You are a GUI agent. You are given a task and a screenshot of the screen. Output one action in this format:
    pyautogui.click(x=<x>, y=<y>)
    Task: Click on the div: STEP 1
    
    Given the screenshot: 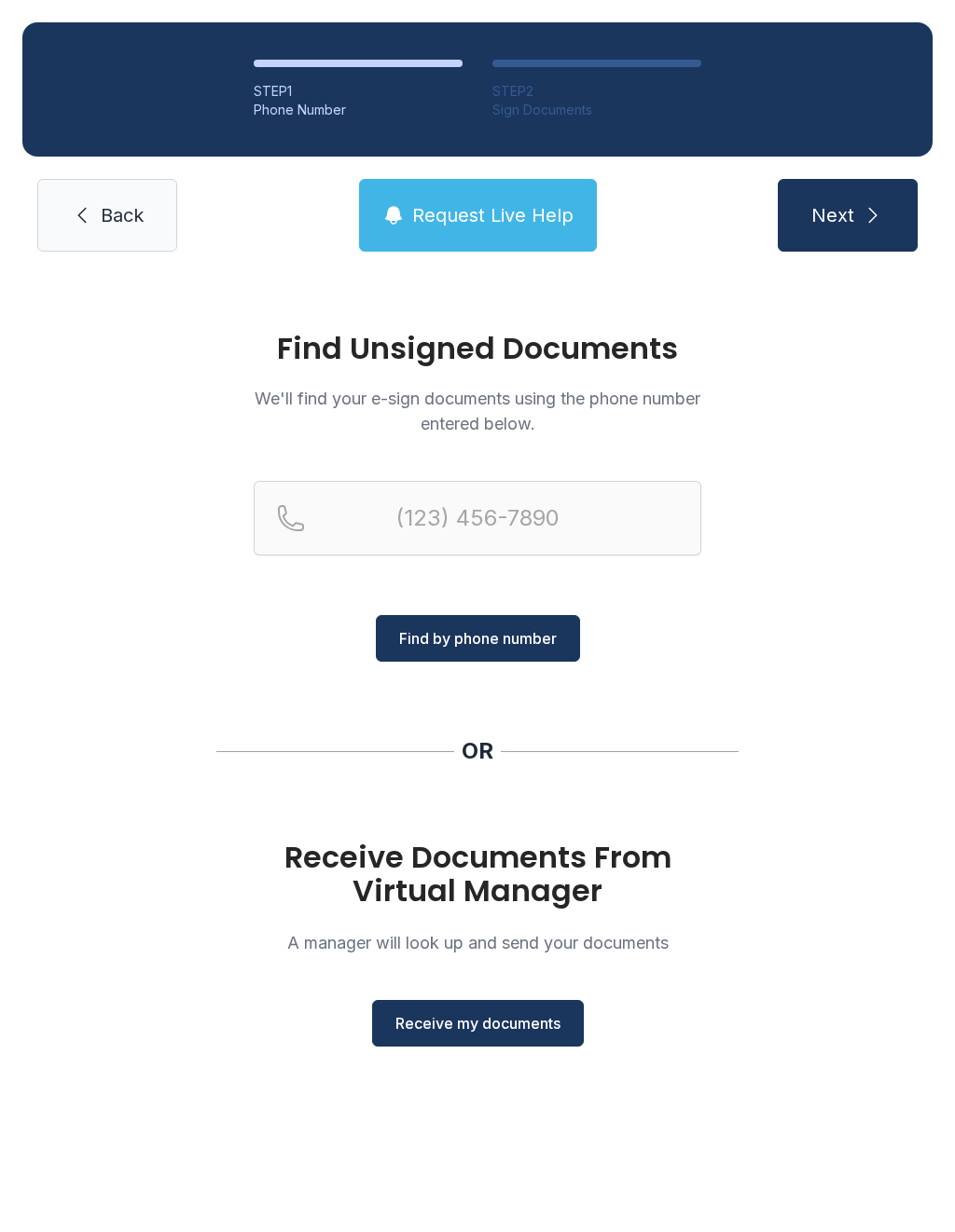 What is the action you would take?
    pyautogui.click(x=358, y=92)
    